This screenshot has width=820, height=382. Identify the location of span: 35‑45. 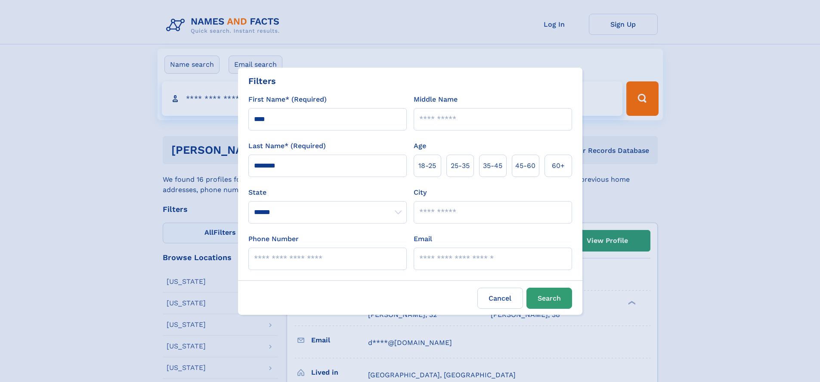
(492, 166).